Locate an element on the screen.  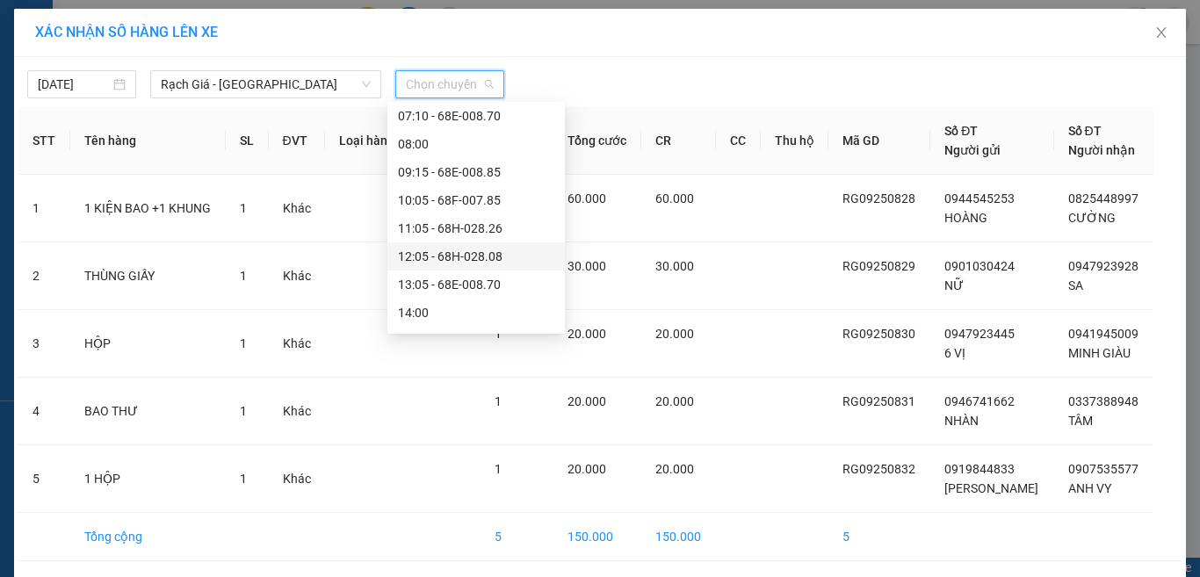
div: 08:00 is located at coordinates (476, 144).